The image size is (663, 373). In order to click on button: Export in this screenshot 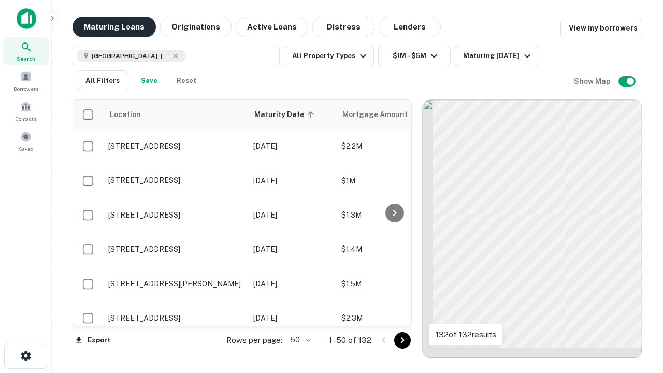, I will do `click(93, 340)`.